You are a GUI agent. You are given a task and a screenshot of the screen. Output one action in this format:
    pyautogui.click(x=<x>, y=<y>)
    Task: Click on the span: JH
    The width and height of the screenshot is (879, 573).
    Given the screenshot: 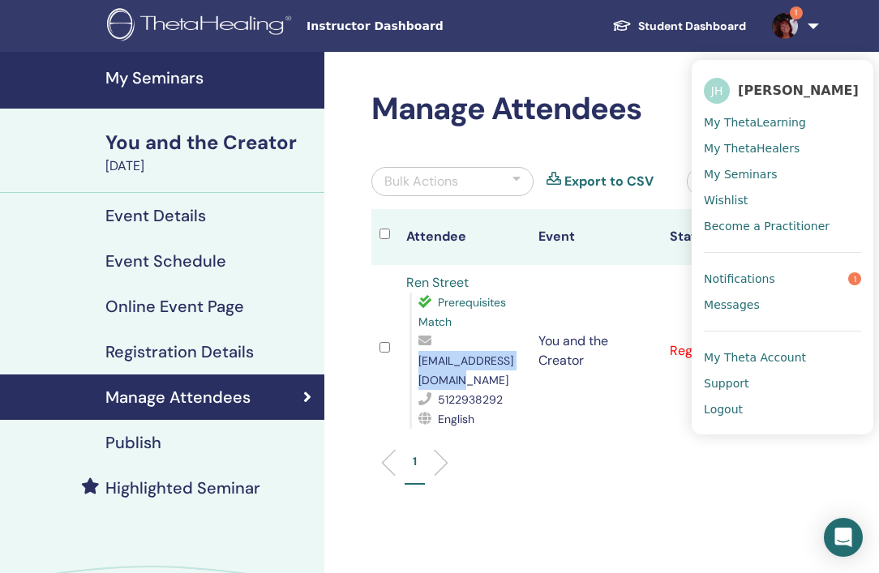 What is the action you would take?
    pyautogui.click(x=717, y=91)
    